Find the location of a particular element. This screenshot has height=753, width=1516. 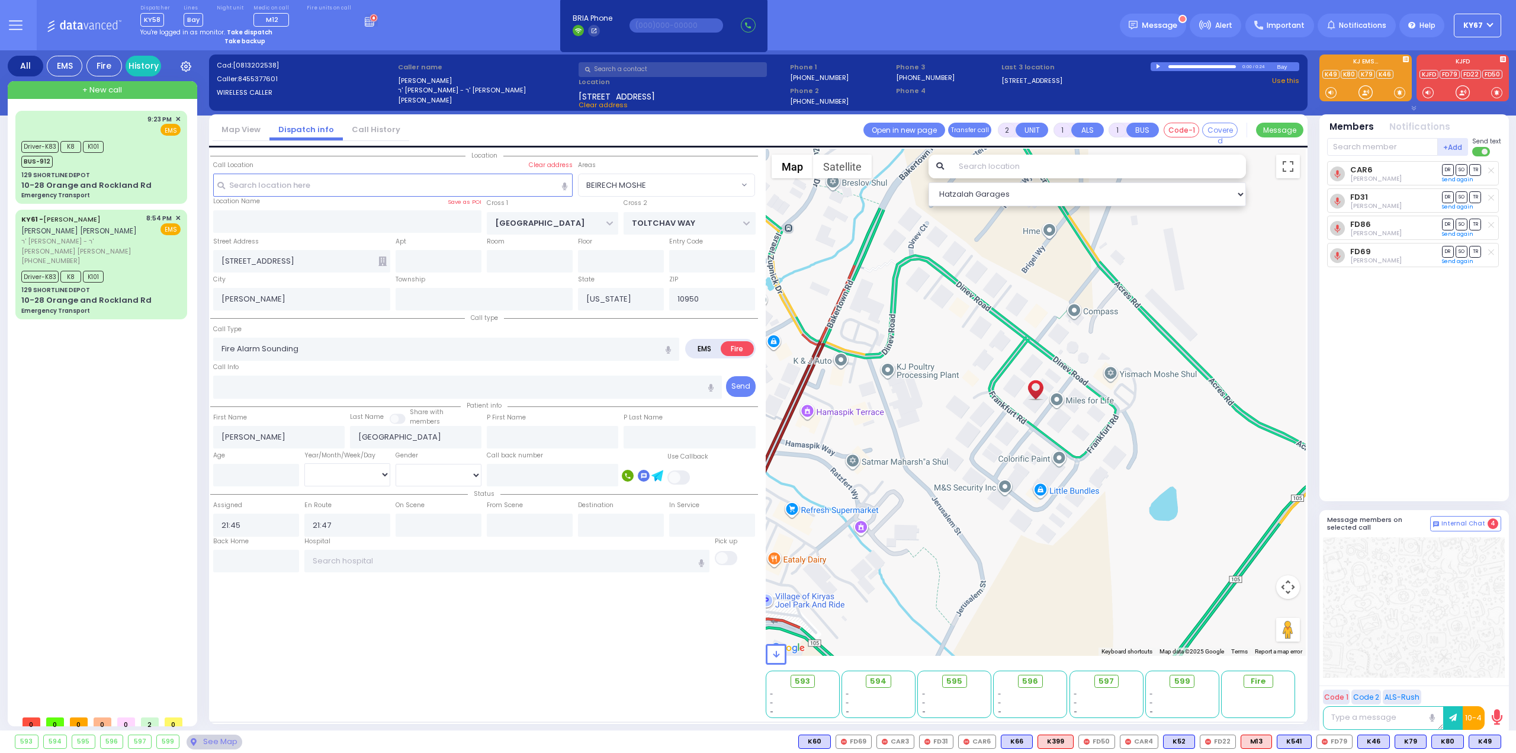

a: KJFD is located at coordinates (1429, 74).